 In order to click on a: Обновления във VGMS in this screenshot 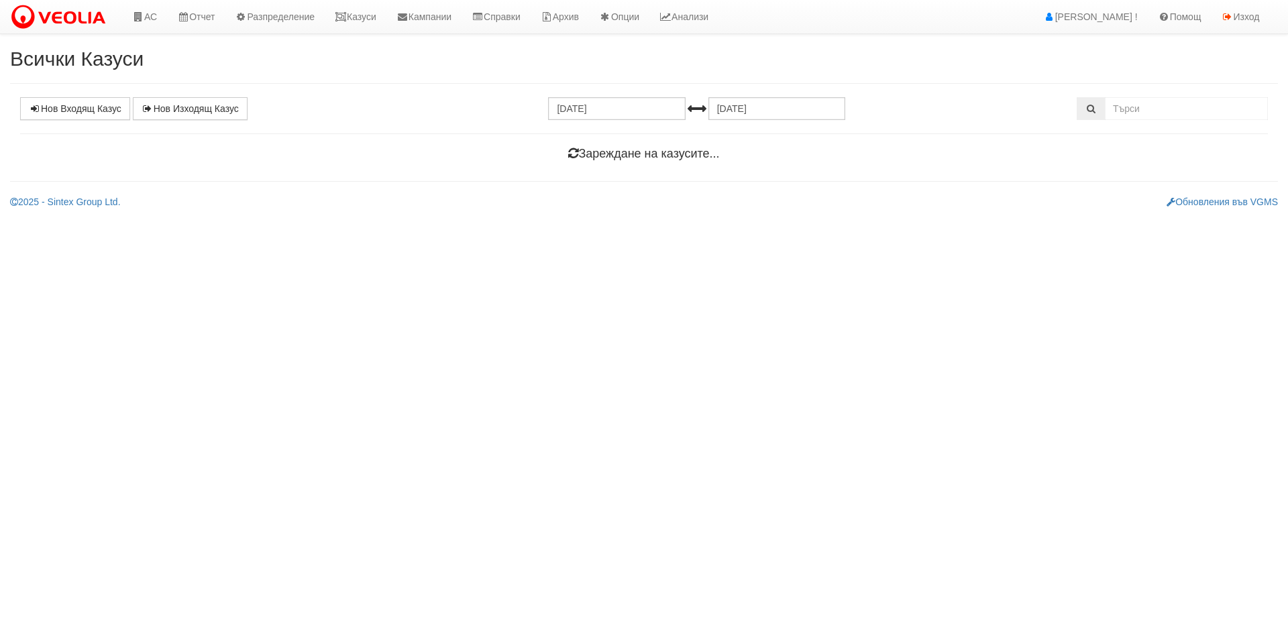, I will do `click(1222, 202)`.